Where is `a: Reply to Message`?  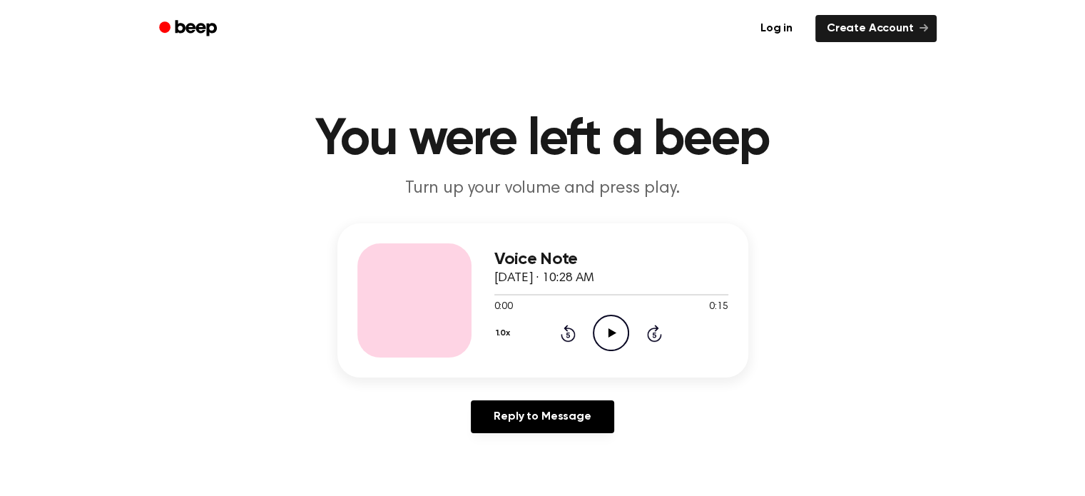 a: Reply to Message is located at coordinates (542, 417).